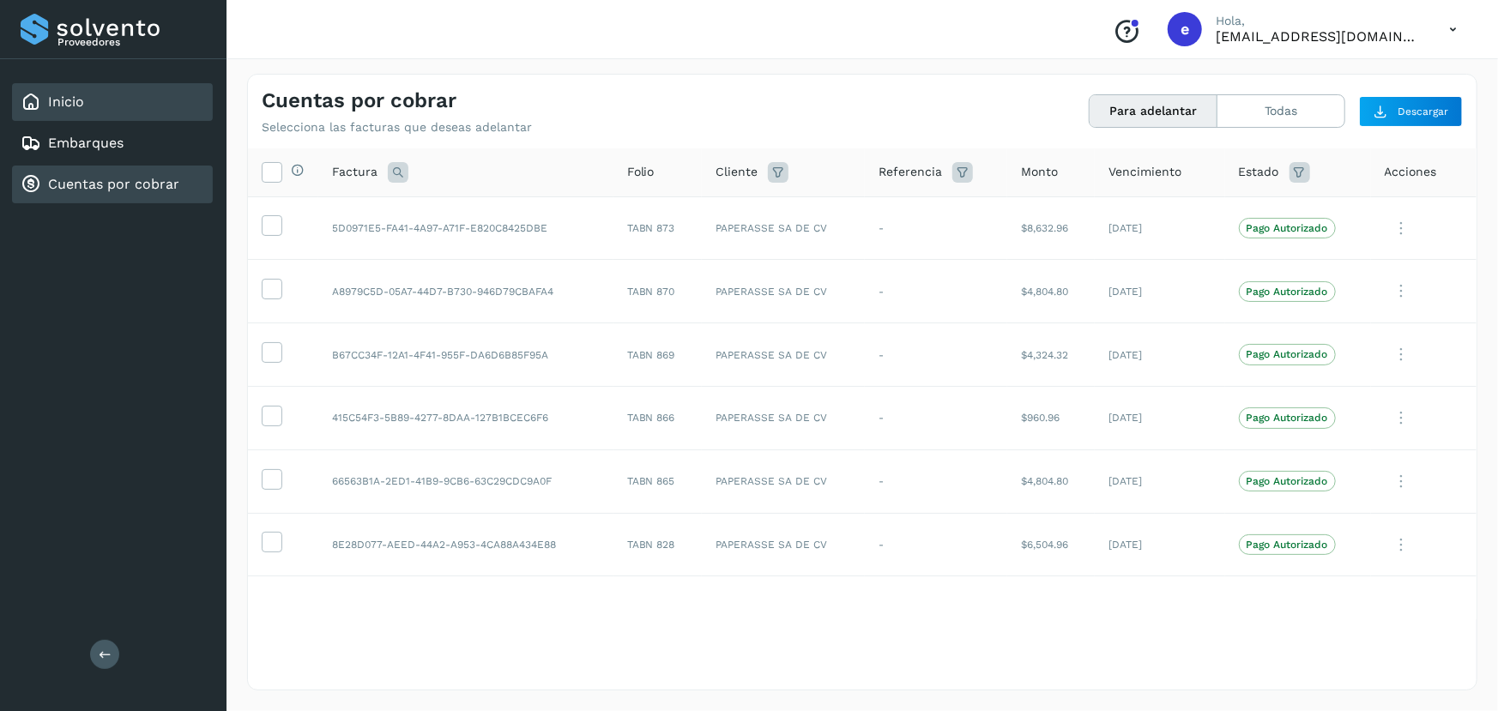 Image resolution: width=1498 pixels, height=711 pixels. Describe the element at coordinates (1051, 228) in the screenshot. I see `td: $8,632.96` at that location.